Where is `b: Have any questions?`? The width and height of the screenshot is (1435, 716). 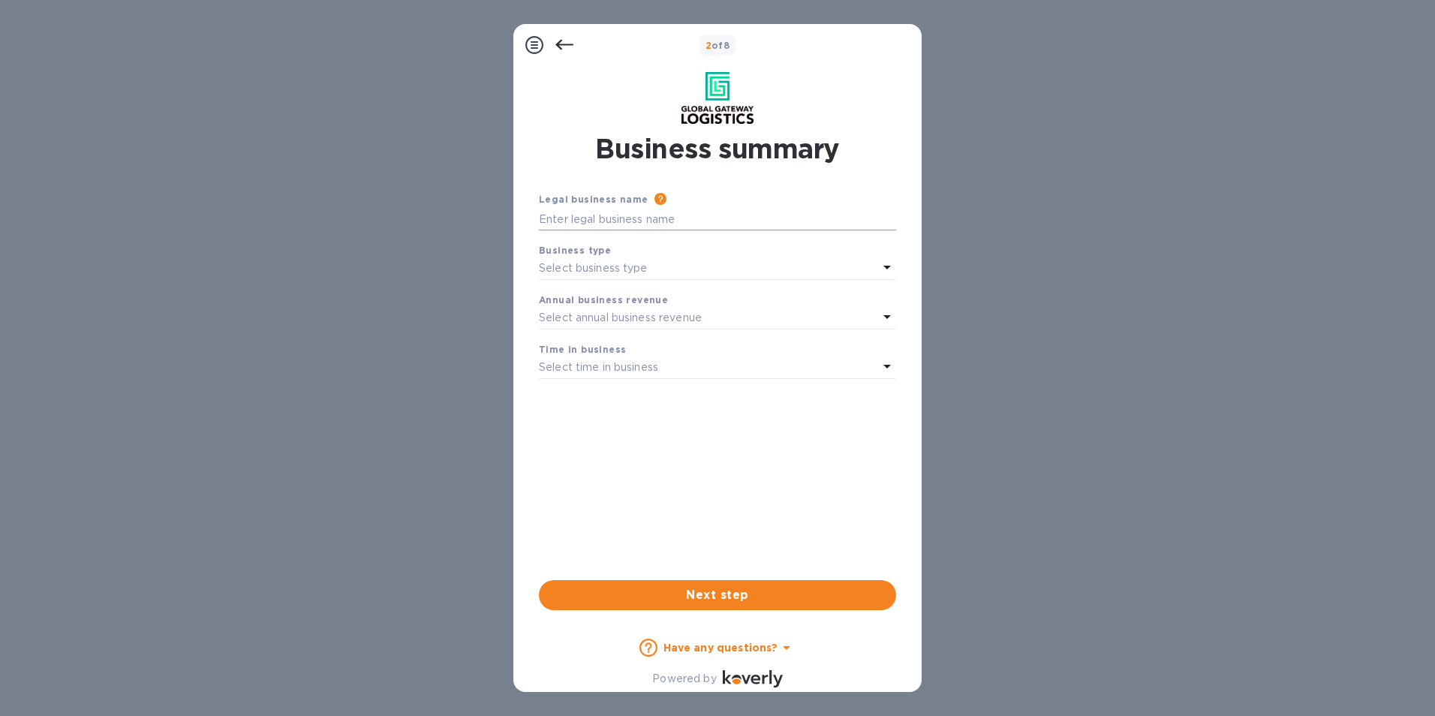
b: Have any questions? is located at coordinates (721, 648).